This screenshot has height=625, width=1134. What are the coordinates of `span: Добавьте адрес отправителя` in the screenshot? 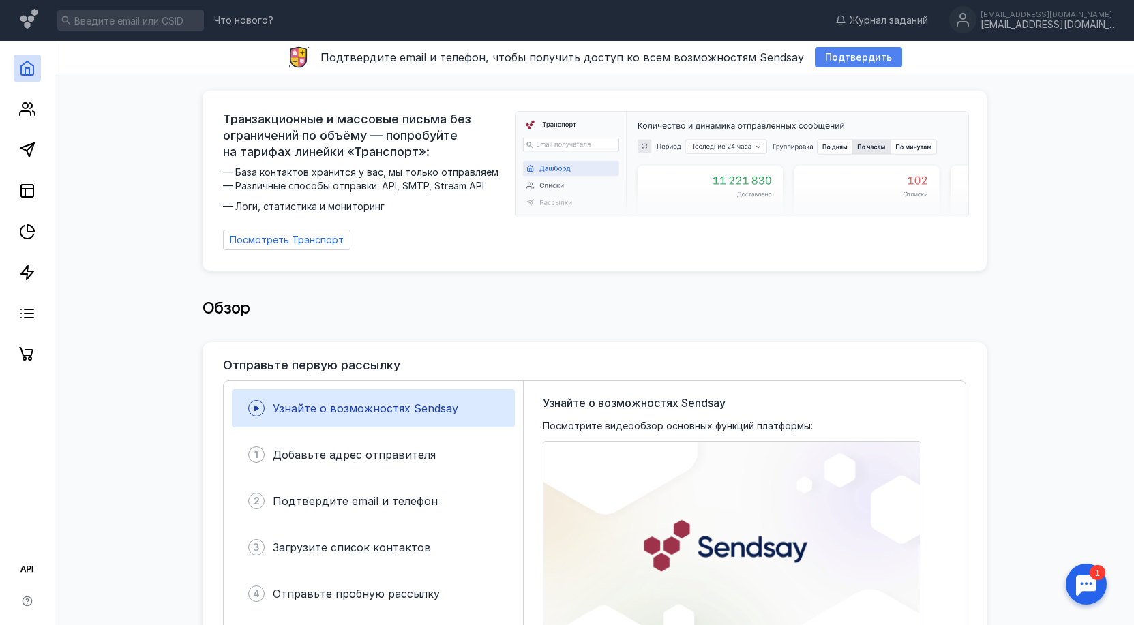 It's located at (354, 455).